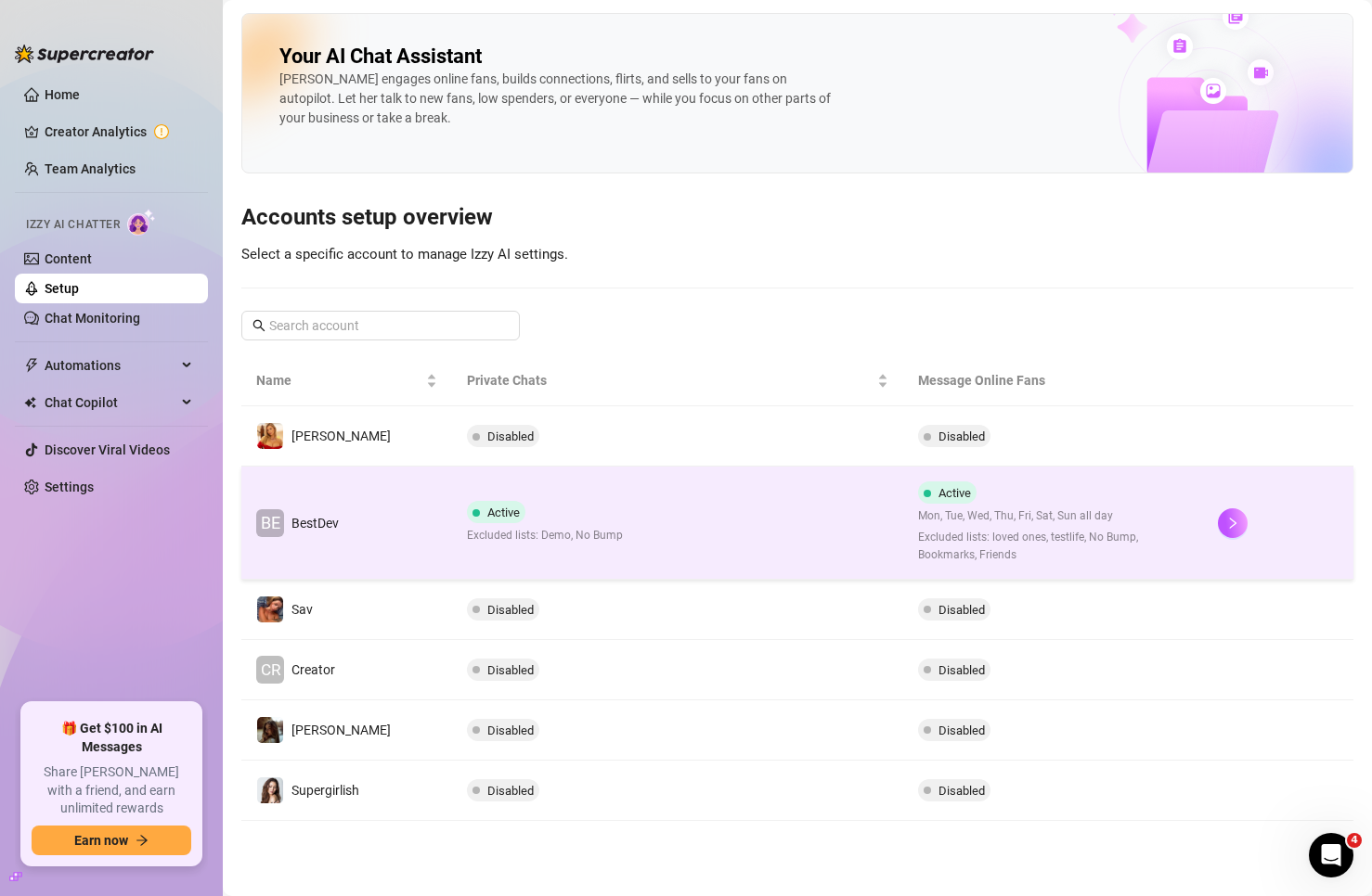 This screenshot has height=896, width=1372. Describe the element at coordinates (61, 288) in the screenshot. I see `a: Setup` at that location.